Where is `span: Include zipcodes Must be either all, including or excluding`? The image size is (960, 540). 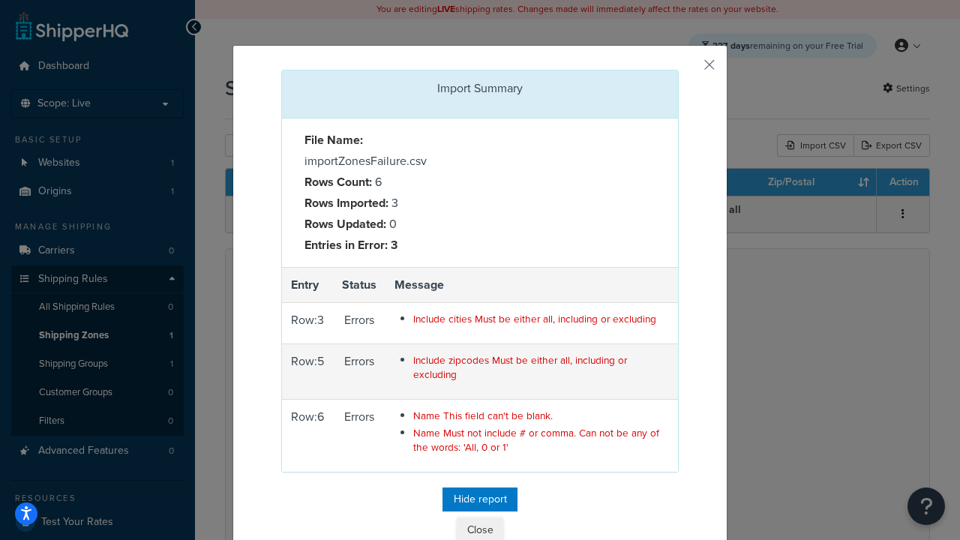
span: Include zipcodes Must be either all, including or excluding is located at coordinates (520, 367).